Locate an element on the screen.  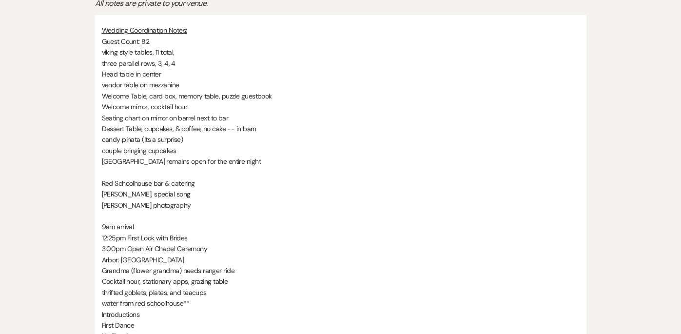
p: Introductions is located at coordinates (341, 315).